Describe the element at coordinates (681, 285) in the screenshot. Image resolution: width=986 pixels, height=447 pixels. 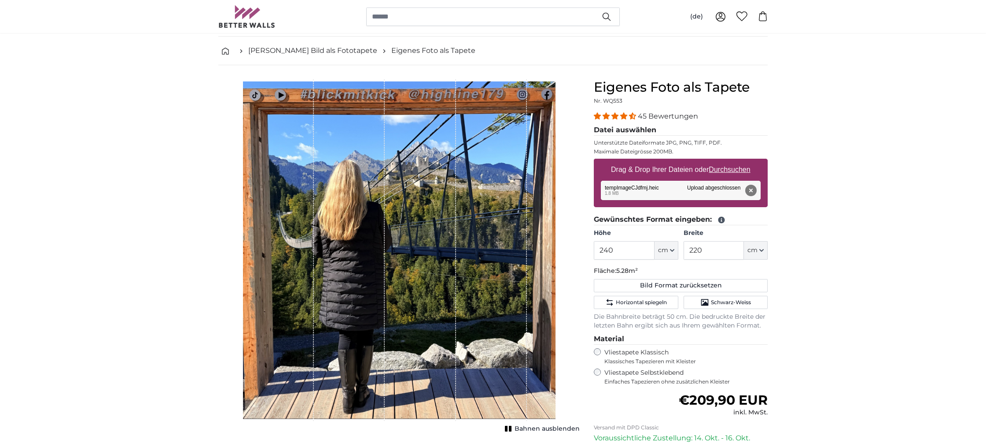
I see `button: Bild Format zurücksetzen` at that location.